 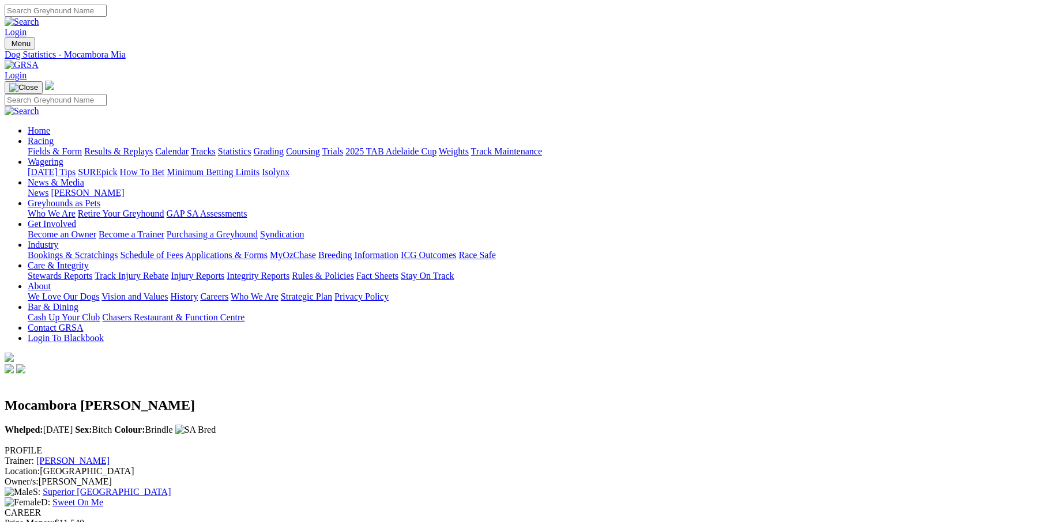 I want to click on a: Chasers Restaurant & Function Centre, so click(x=173, y=317).